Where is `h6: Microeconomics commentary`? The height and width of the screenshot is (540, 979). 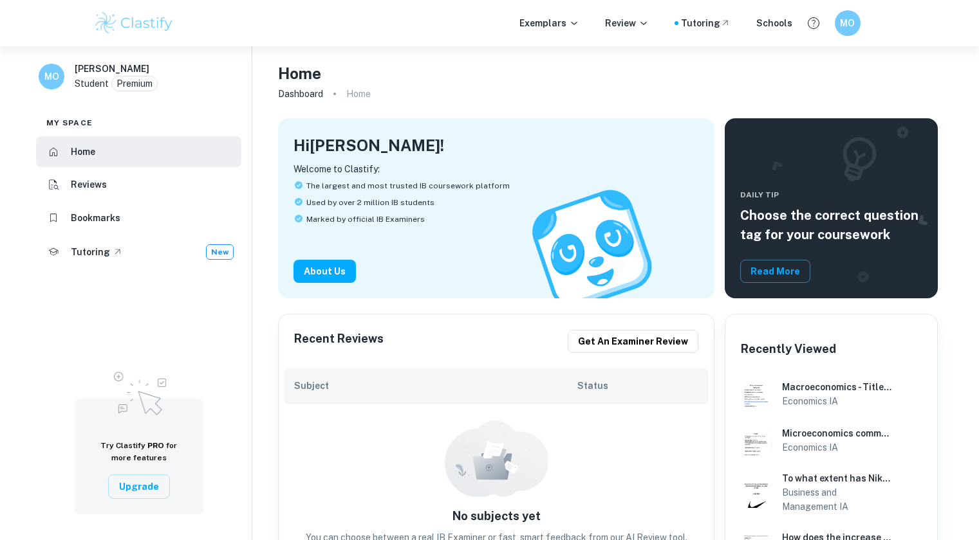 h6: Microeconomics commentary is located at coordinates (837, 434).